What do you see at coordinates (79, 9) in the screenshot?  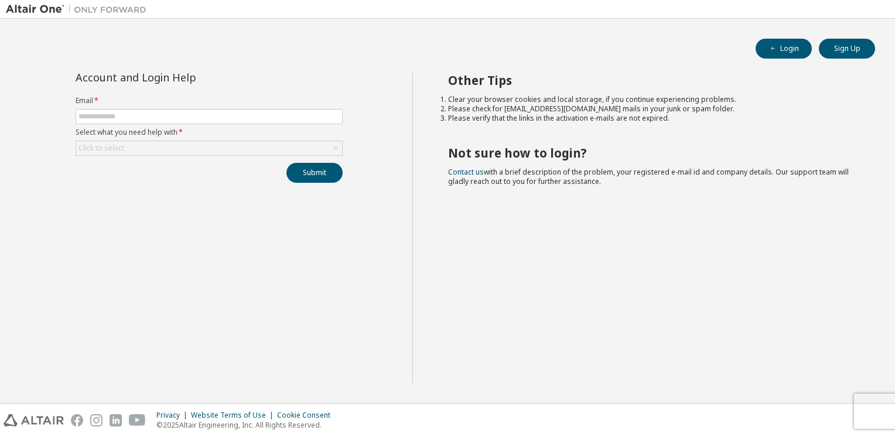 I see `img: Altair One` at bounding box center [79, 9].